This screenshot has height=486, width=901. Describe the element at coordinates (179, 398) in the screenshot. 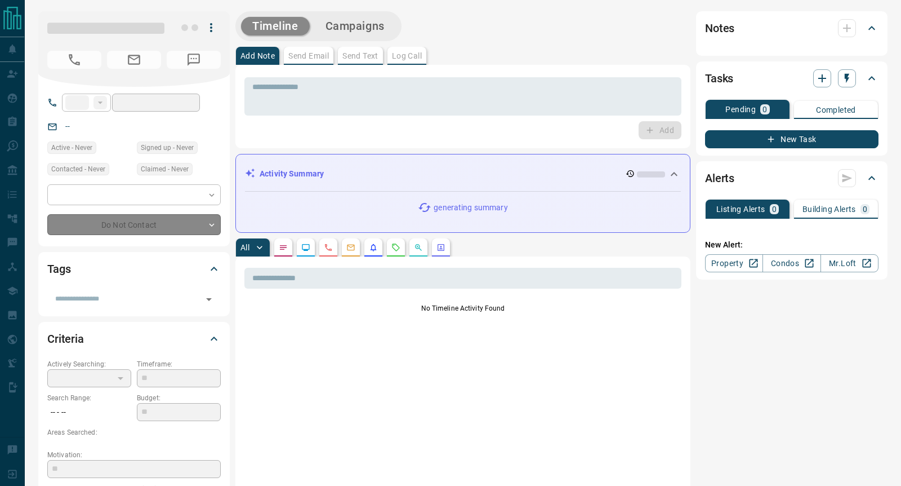

I see `p: Budget:` at that location.